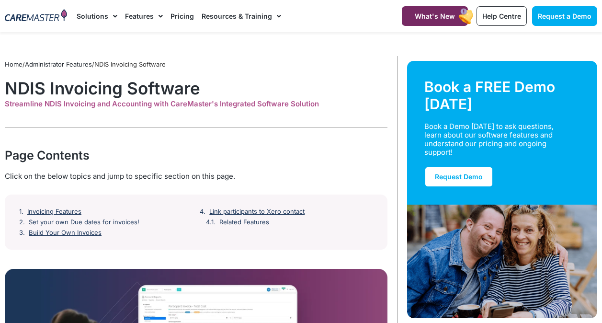 This screenshot has height=323, width=602. I want to click on a: Administrator Features, so click(58, 64).